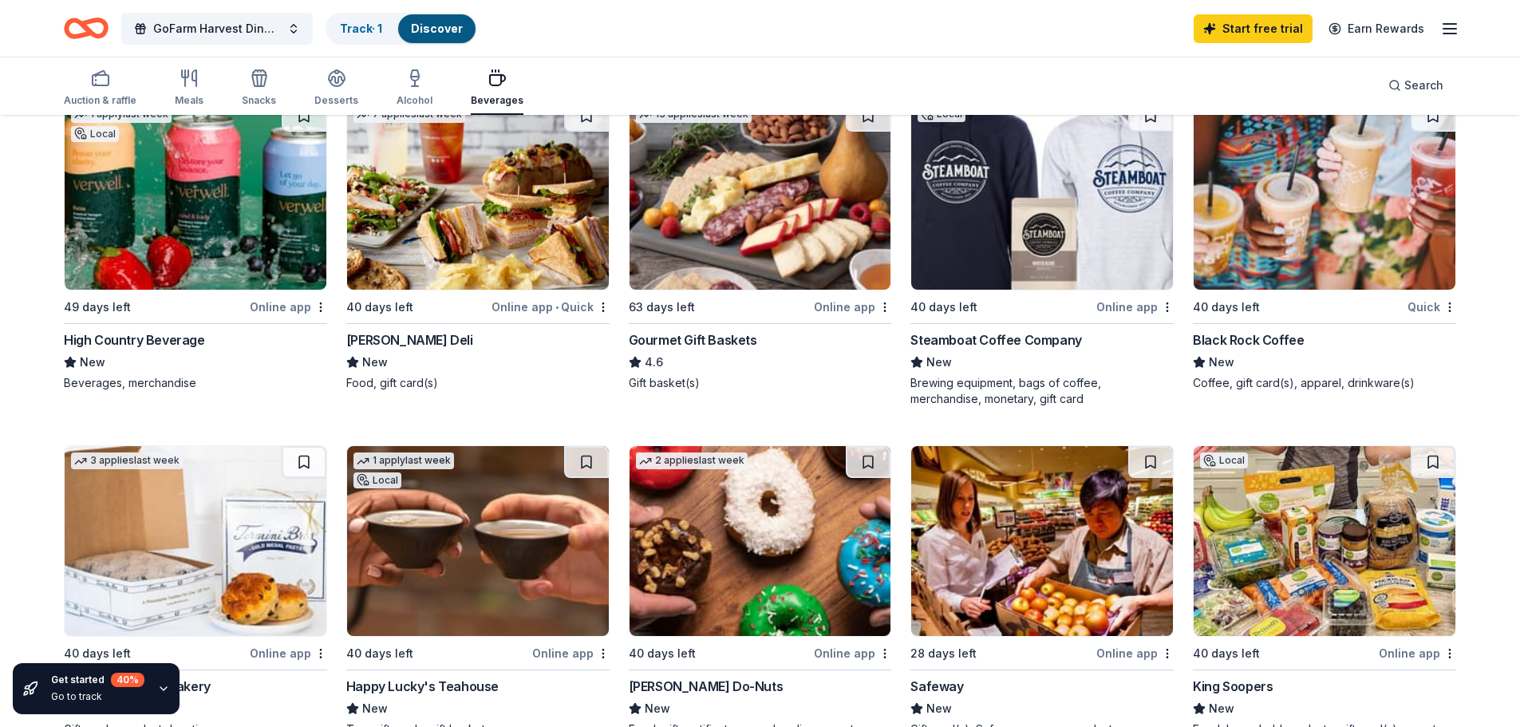  What do you see at coordinates (692, 460) in the screenshot?
I see `div: 2 applies last week` at bounding box center [692, 460].